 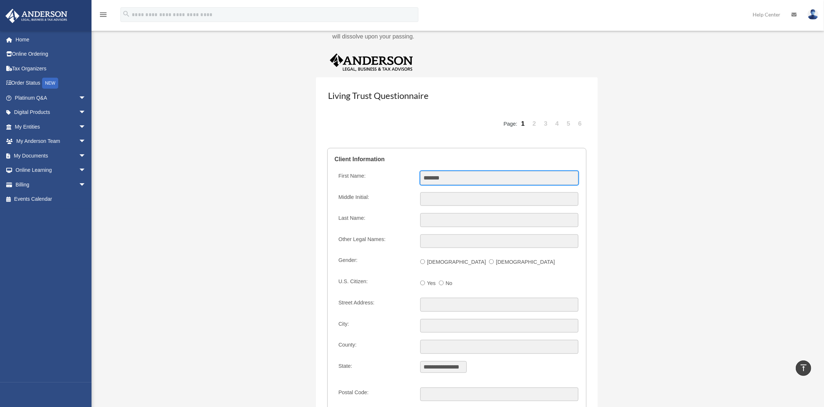 I want to click on a: Events Calendar, so click(x=51, y=199).